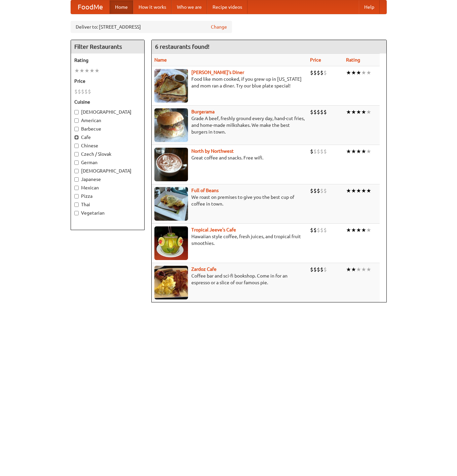 The width and height of the screenshot is (457, 476). Describe the element at coordinates (229, 158) in the screenshot. I see `p: Great coffee and snacks. Free wifi.` at that location.